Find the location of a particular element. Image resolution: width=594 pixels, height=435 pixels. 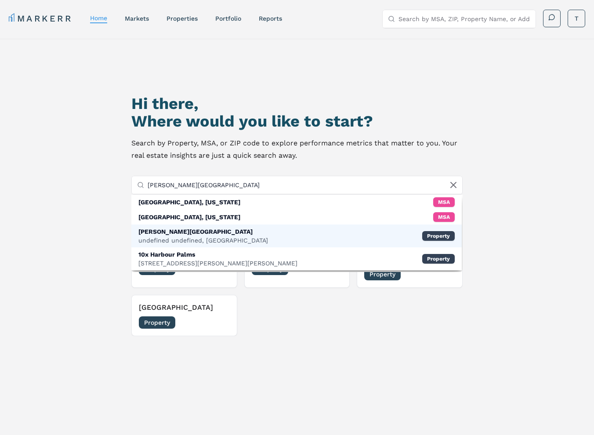

div: Suggestions is located at coordinates (296, 232).